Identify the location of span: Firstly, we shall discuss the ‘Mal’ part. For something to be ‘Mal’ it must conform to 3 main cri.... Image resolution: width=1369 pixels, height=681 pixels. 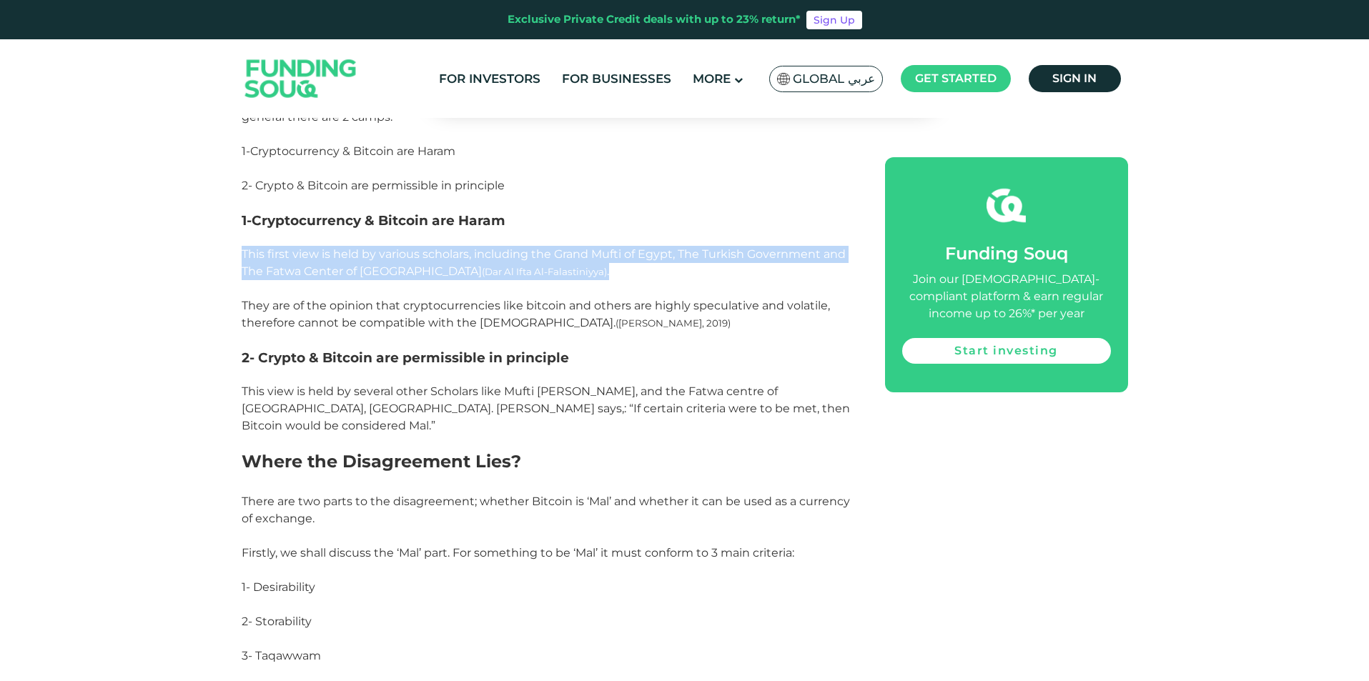
(518, 553).